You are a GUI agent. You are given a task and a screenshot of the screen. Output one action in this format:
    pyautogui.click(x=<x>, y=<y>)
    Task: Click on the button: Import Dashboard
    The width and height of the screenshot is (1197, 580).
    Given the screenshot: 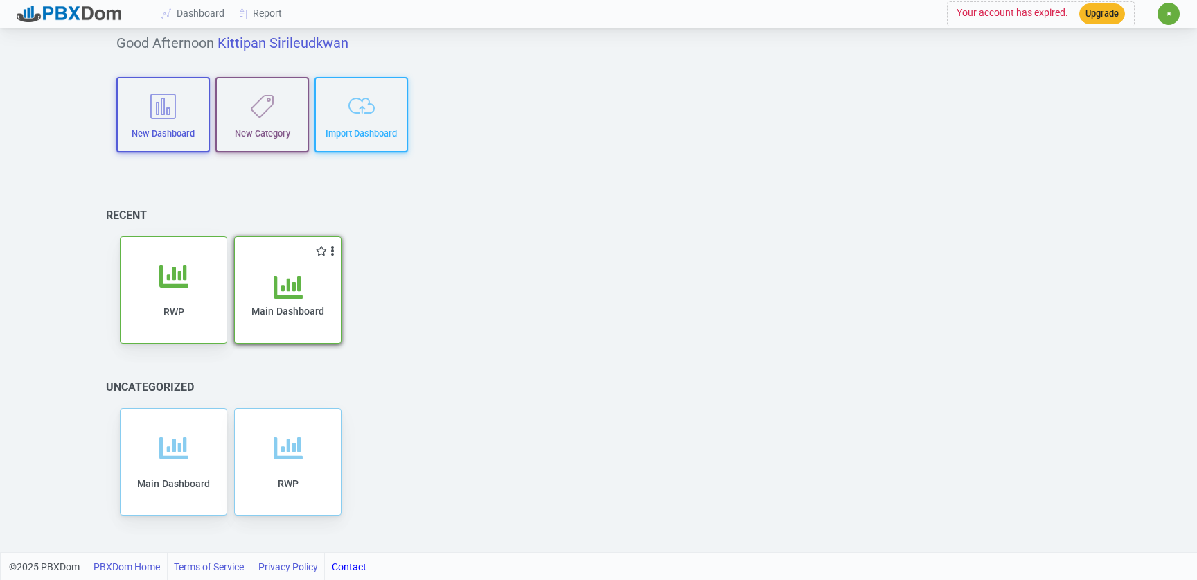 What is the action you would take?
    pyautogui.click(x=361, y=114)
    